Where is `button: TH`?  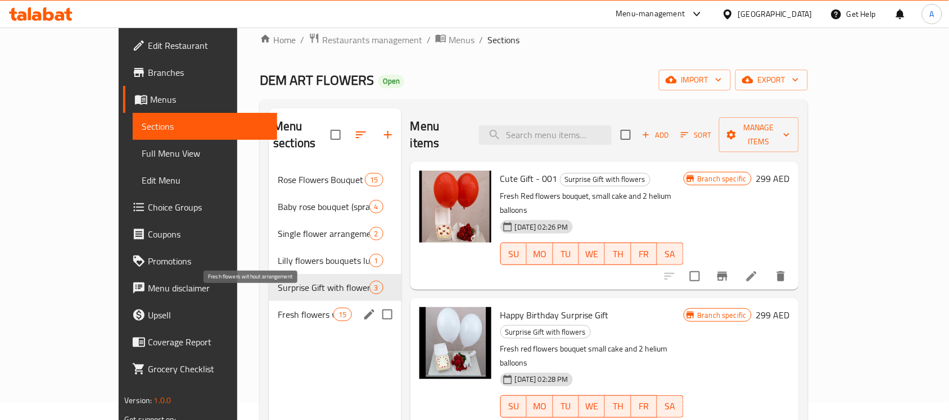
button: TH is located at coordinates (618, 254).